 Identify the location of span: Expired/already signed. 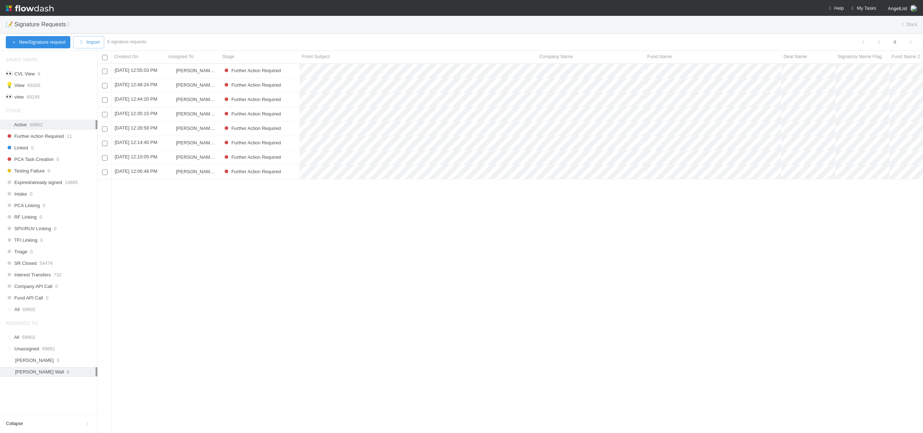
(34, 182).